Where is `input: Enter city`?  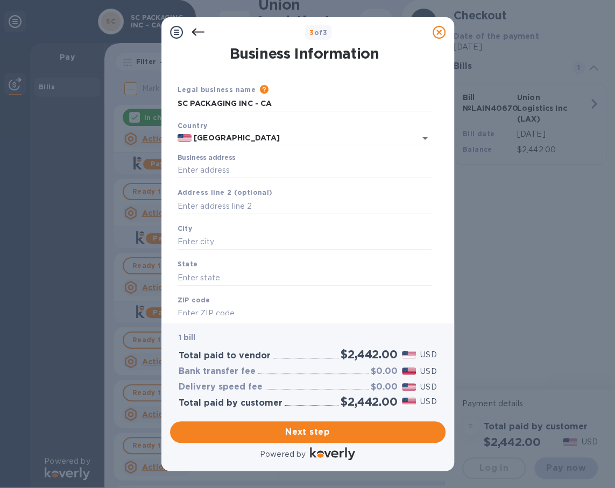
input: Enter city is located at coordinates (305, 242).